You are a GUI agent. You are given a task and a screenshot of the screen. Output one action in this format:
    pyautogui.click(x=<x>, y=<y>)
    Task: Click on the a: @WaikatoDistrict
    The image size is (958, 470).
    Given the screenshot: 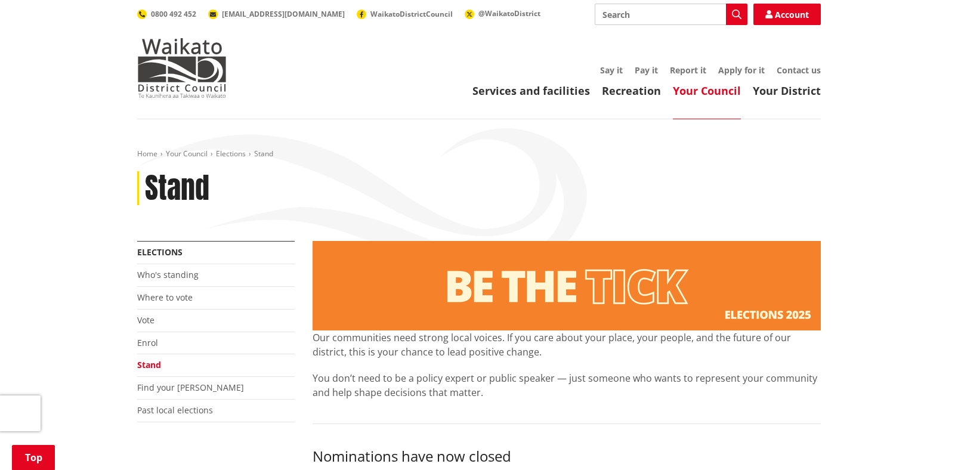 What is the action you would take?
    pyautogui.click(x=502, y=13)
    